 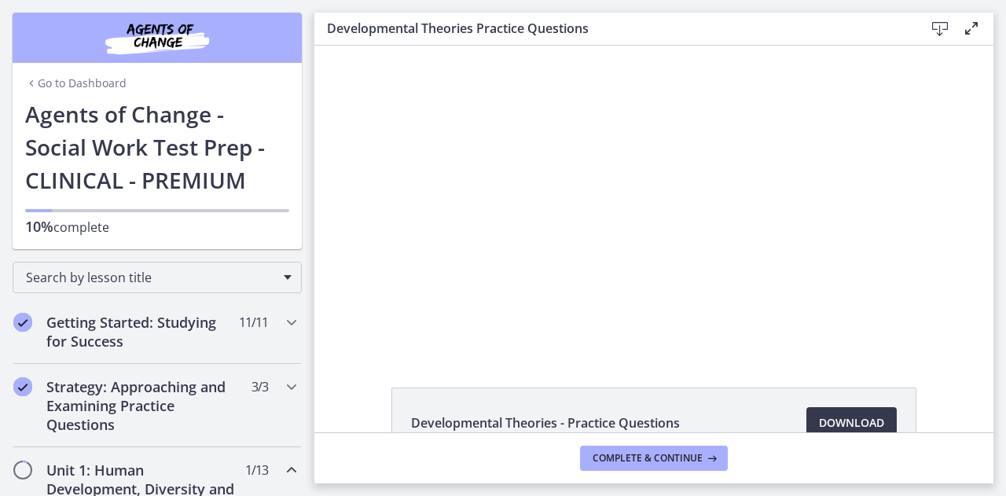 I want to click on span: 3 / 3, so click(x=259, y=387).